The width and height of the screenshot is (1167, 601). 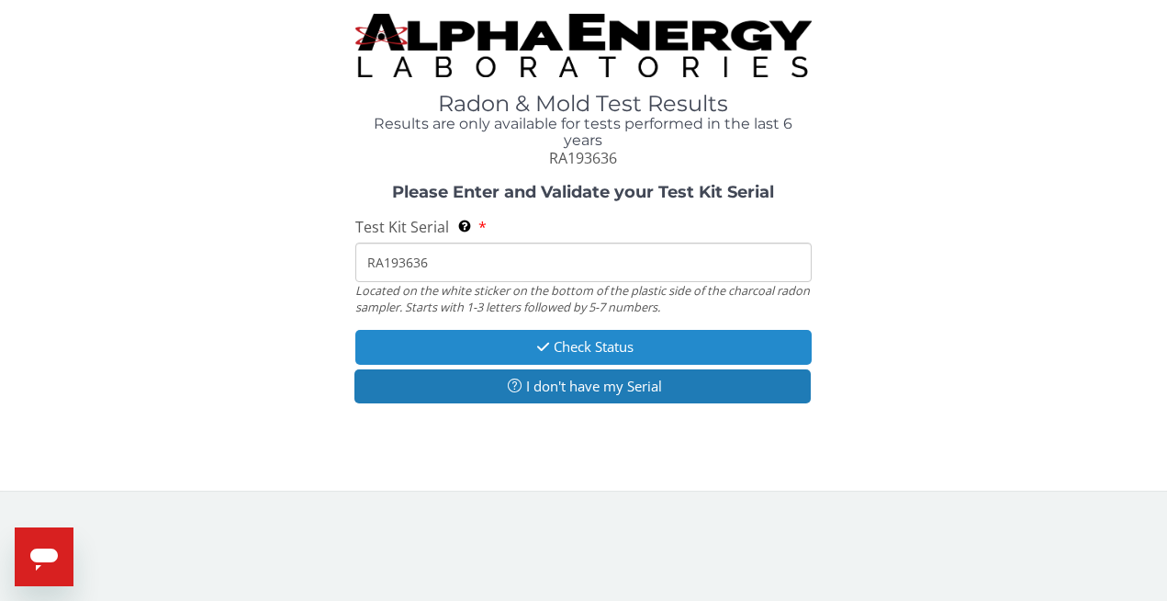 What do you see at coordinates (402, 227) in the screenshot?
I see `span: Test Kit Serial` at bounding box center [402, 227].